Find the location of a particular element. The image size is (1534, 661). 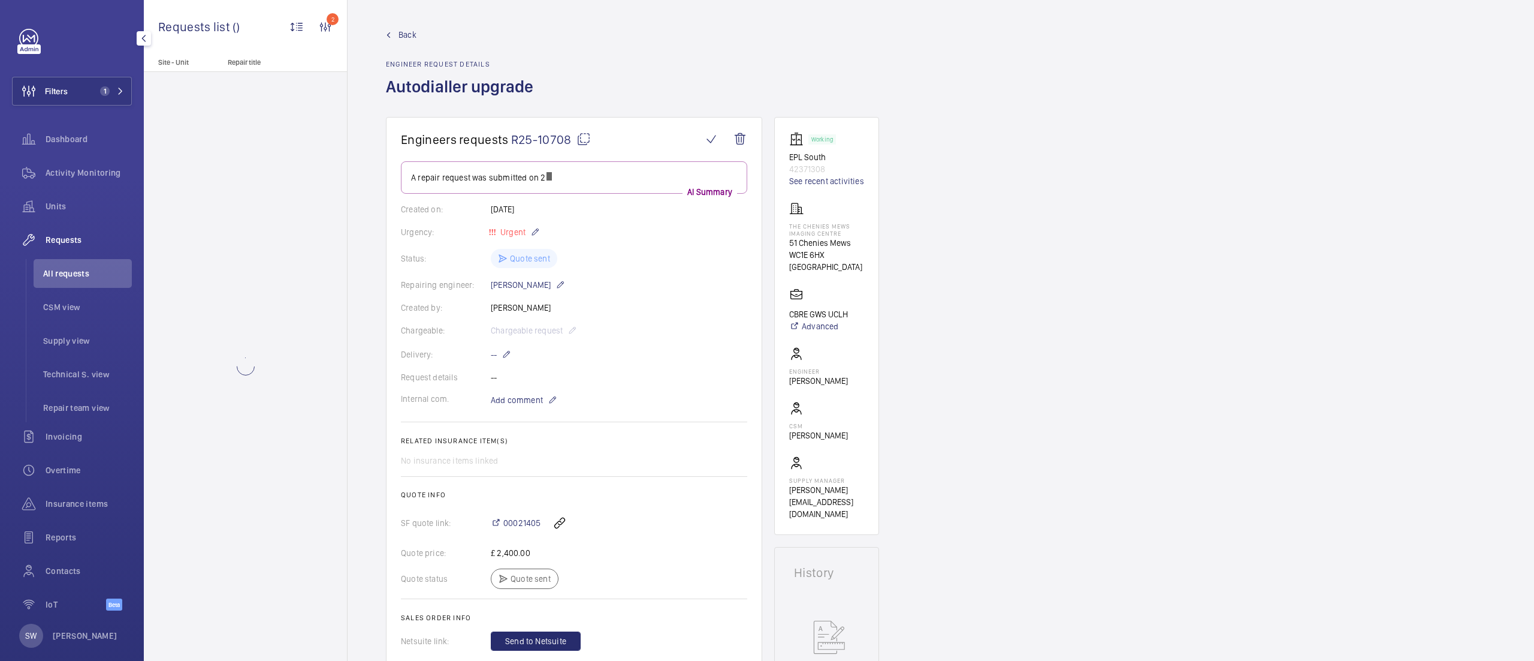

p: 51 Chenies Mews is located at coordinates (827, 243).